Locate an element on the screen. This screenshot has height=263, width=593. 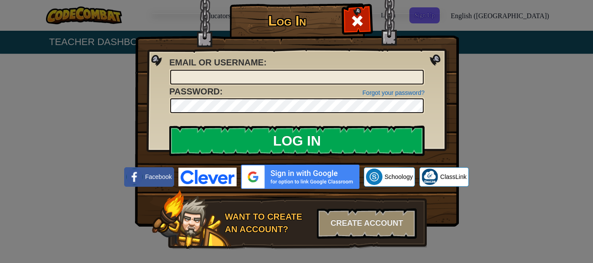
span: Password is located at coordinates (194, 92).